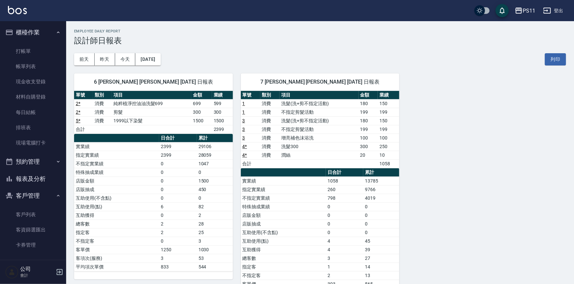 The image size is (574, 284). What do you see at coordinates (37, 269) in the screenshot?
I see `h5: 公司` at bounding box center [37, 269].